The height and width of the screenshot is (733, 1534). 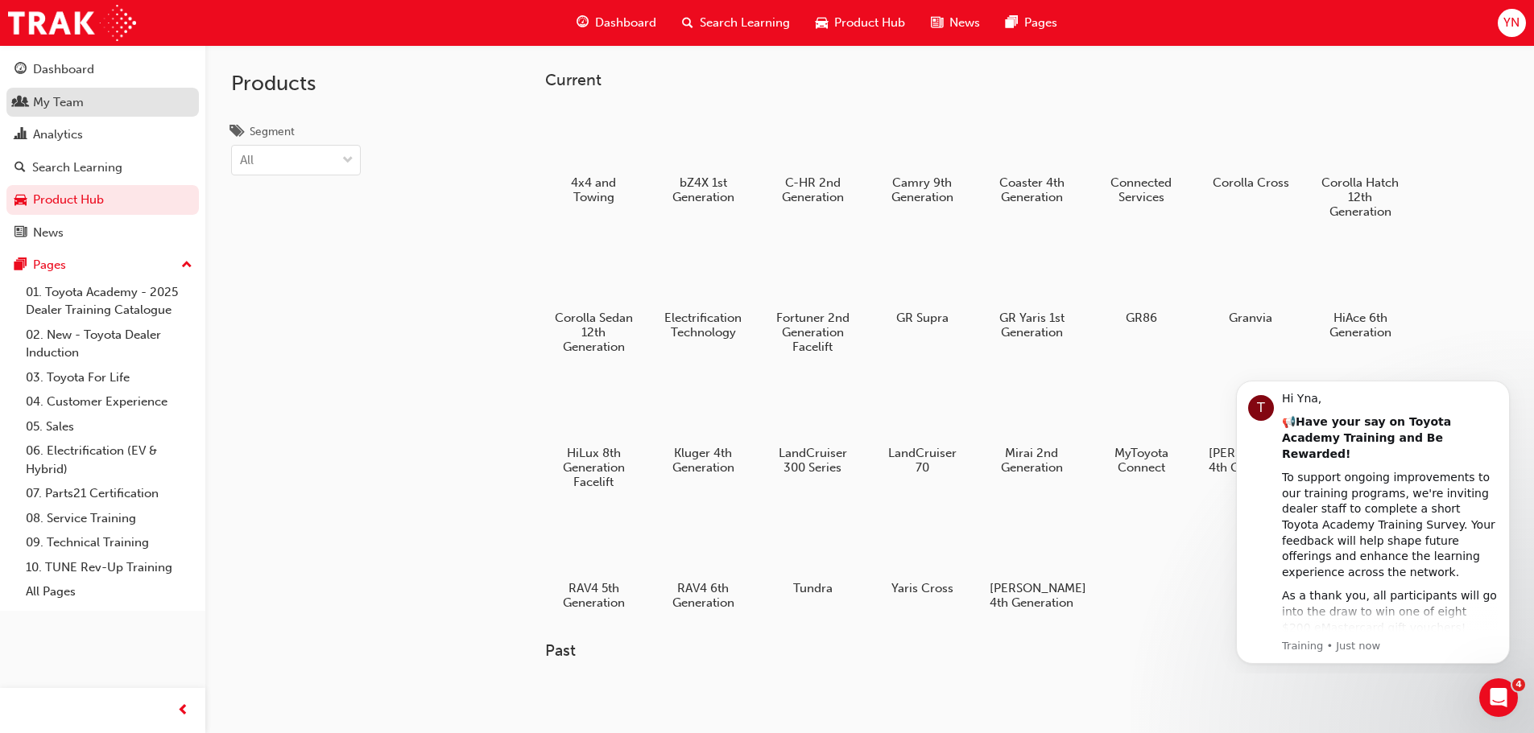 I want to click on a: search-iconSearch Learning, so click(x=736, y=23).